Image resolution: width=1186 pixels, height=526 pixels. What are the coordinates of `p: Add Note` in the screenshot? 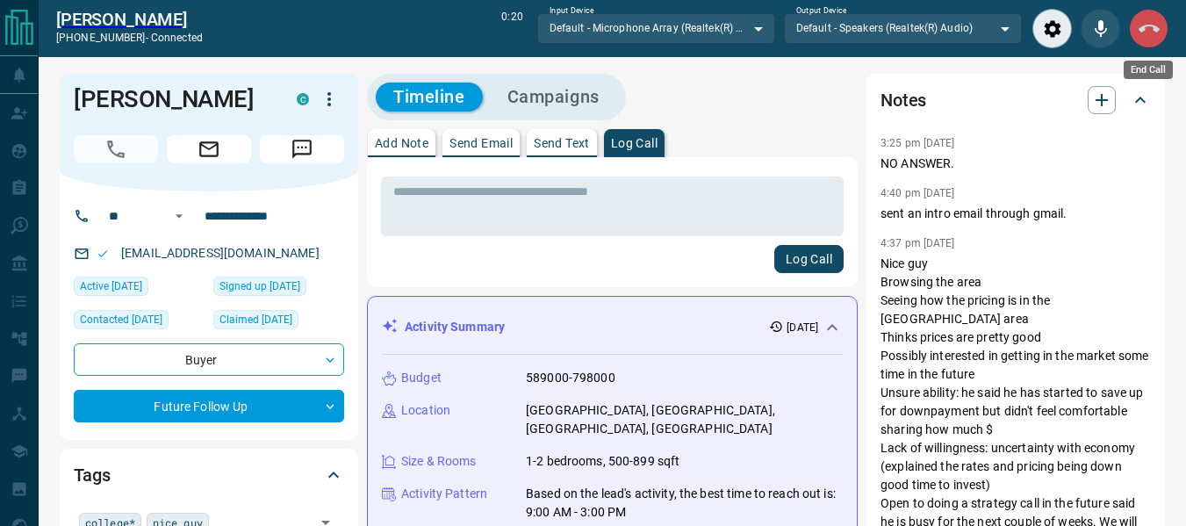 It's located at (401, 143).